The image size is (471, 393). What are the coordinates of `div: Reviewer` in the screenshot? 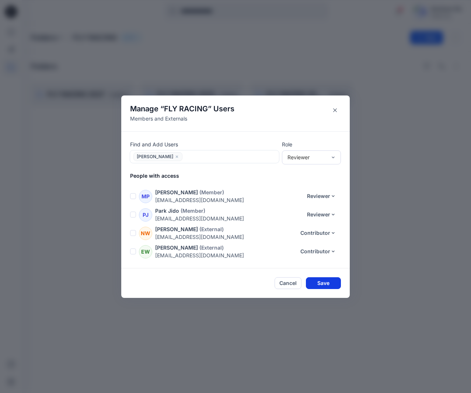 It's located at (307, 157).